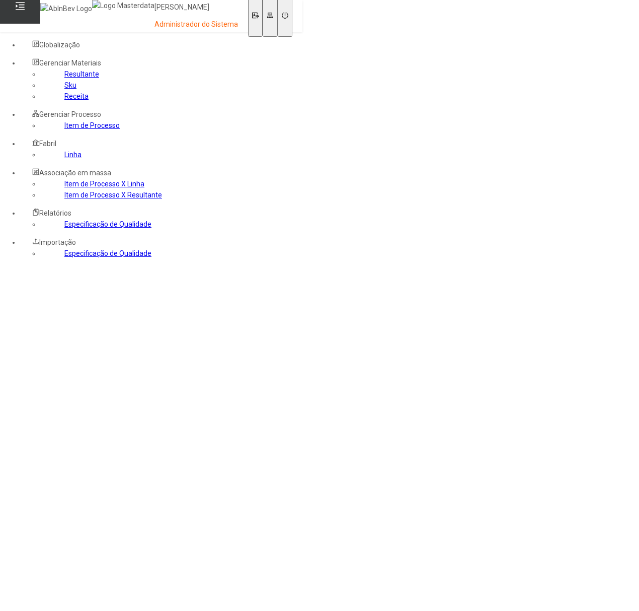 This screenshot has height=611, width=639. I want to click on p: Administrador do Sistema, so click(196, 25).